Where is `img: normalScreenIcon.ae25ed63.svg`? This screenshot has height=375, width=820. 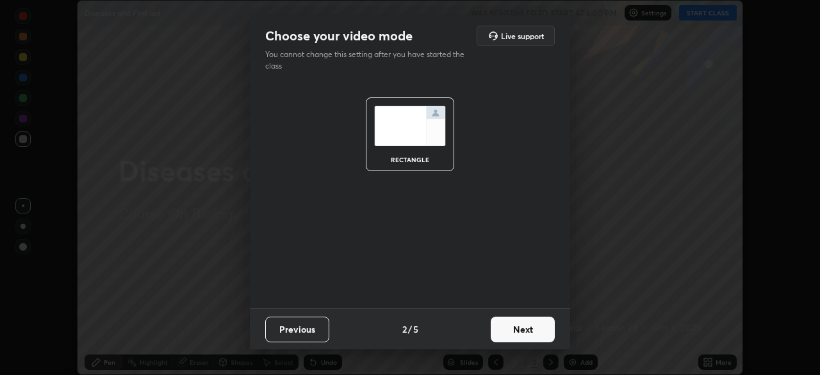 img: normalScreenIcon.ae25ed63.svg is located at coordinates (410, 126).